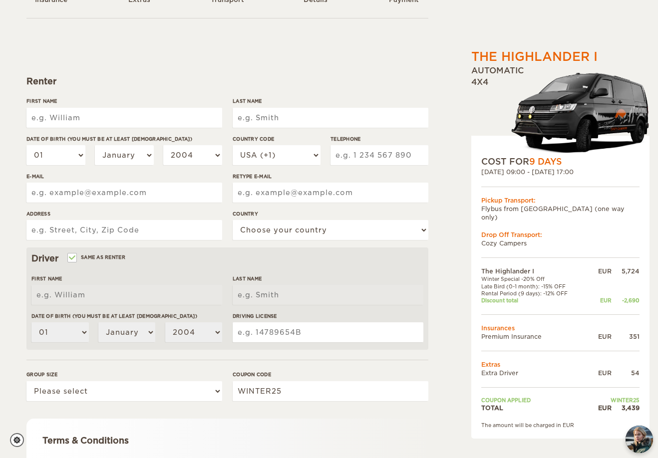 The image size is (658, 458). I want to click on label: Country Code, so click(277, 139).